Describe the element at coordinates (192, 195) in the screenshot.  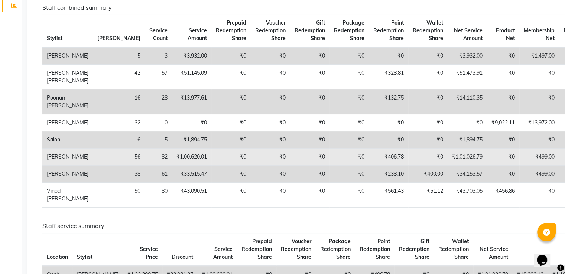
I see `td: ₹43,090.51` at that location.